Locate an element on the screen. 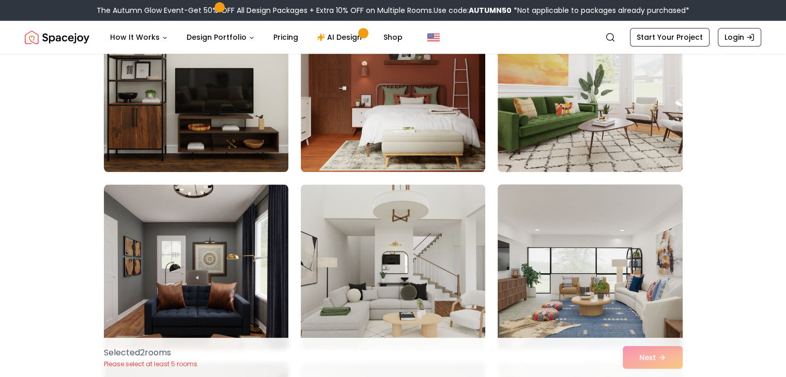  b: AUTUMN50 is located at coordinates (490, 10).